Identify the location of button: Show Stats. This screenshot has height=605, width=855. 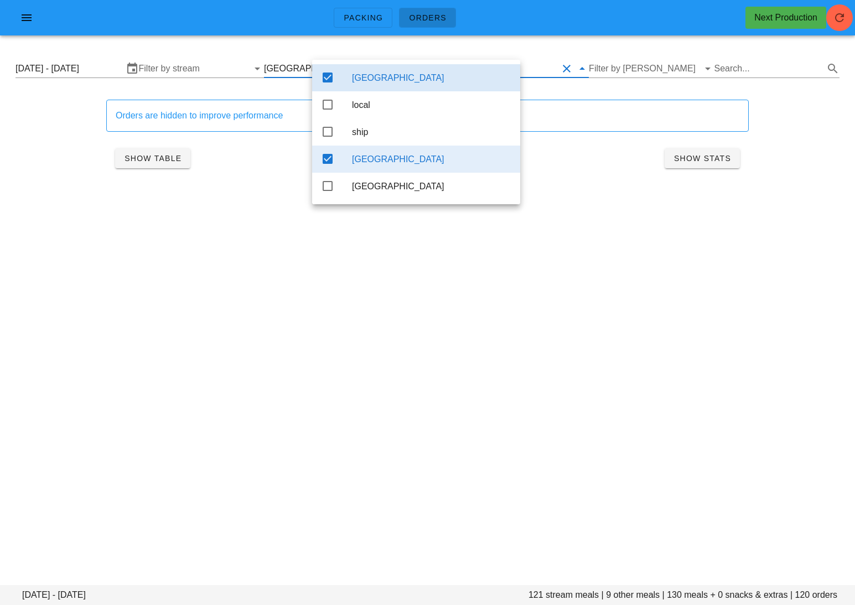
(702, 158).